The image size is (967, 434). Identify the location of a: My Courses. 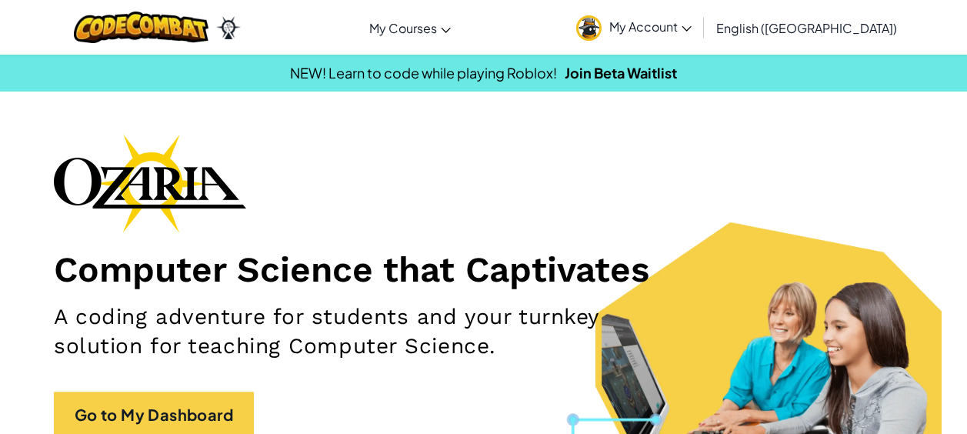
(410, 28).